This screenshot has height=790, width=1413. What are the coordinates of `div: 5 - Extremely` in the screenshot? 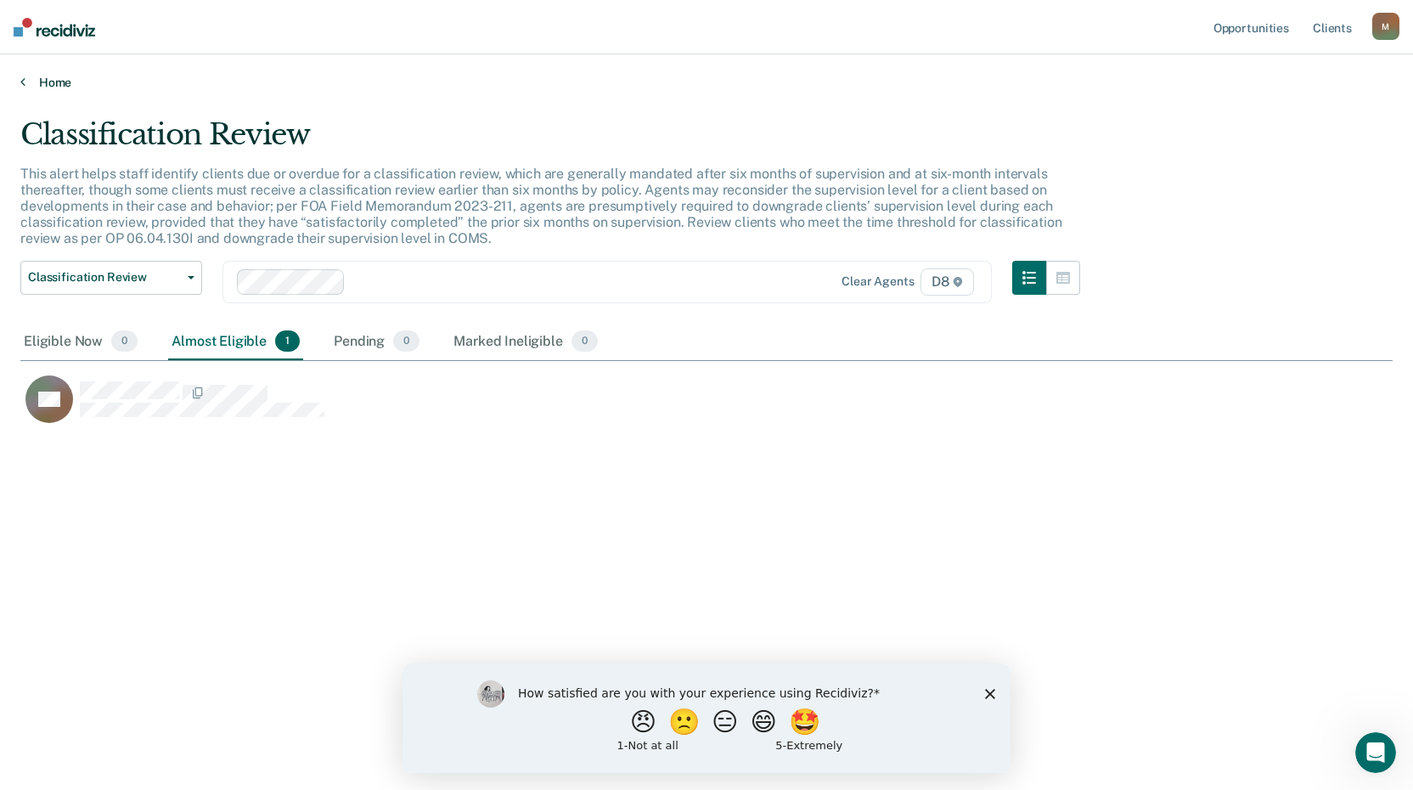 It's located at (452, 81).